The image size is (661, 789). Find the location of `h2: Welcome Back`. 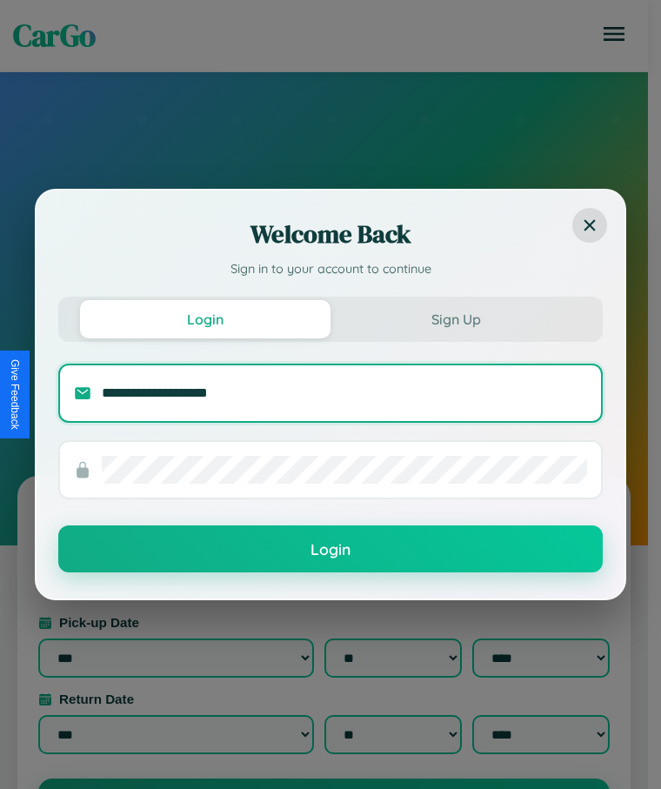

h2: Welcome Back is located at coordinates (331, 234).